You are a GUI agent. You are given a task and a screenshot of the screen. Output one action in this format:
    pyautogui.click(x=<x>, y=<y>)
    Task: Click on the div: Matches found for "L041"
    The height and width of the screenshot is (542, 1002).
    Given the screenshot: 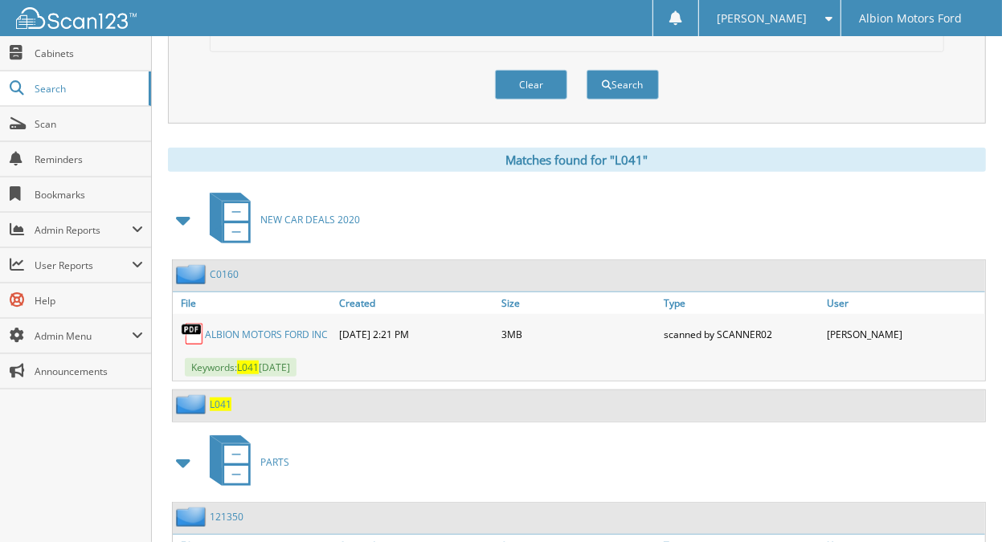 What is the action you would take?
    pyautogui.click(x=577, y=160)
    